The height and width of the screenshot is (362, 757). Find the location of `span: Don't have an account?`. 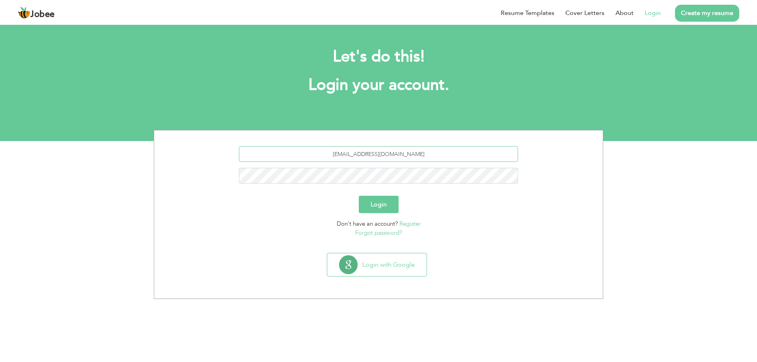

span: Don't have an account? is located at coordinates (367, 224).